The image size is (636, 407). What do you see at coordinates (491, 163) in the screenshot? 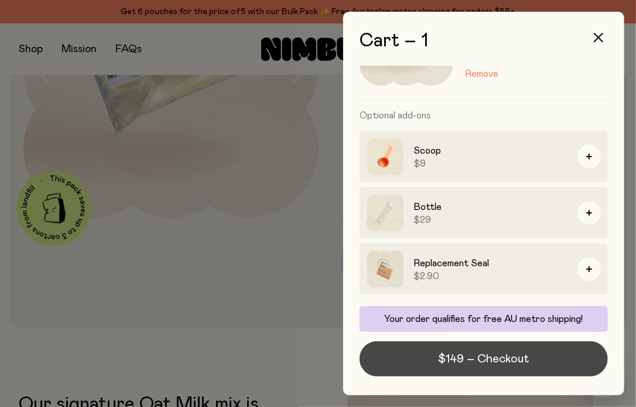
I see `span: $9` at bounding box center [491, 163].